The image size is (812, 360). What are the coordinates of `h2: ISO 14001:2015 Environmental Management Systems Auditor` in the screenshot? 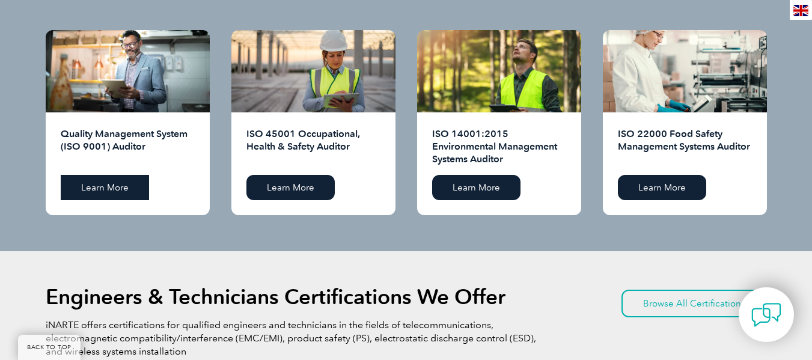 It's located at (499, 147).